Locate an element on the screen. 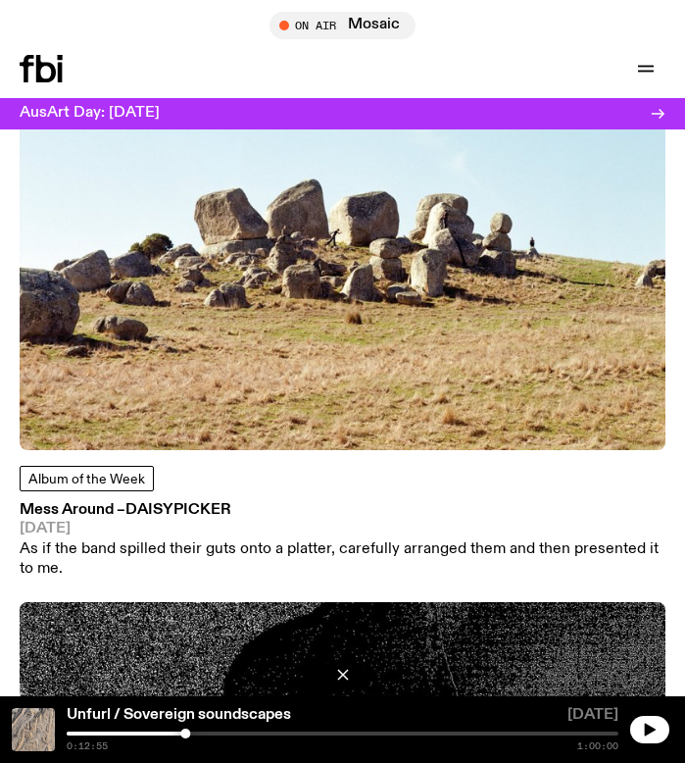 Image resolution: width=685 pixels, height=763 pixels. h3: Mess Around – is located at coordinates (342, 510).